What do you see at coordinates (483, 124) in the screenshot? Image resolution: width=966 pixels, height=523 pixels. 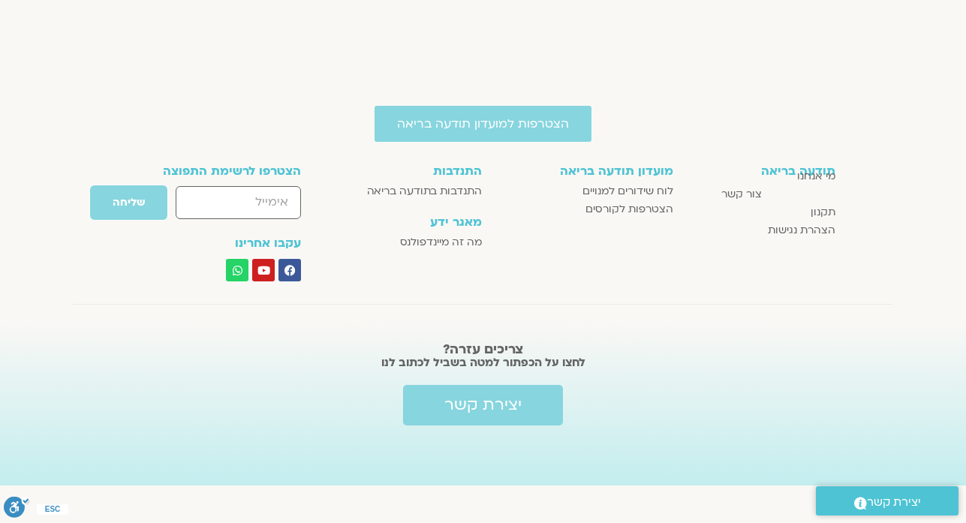 I see `a: הצטרפות למועדון תודעה בריאה` at bounding box center [483, 124].